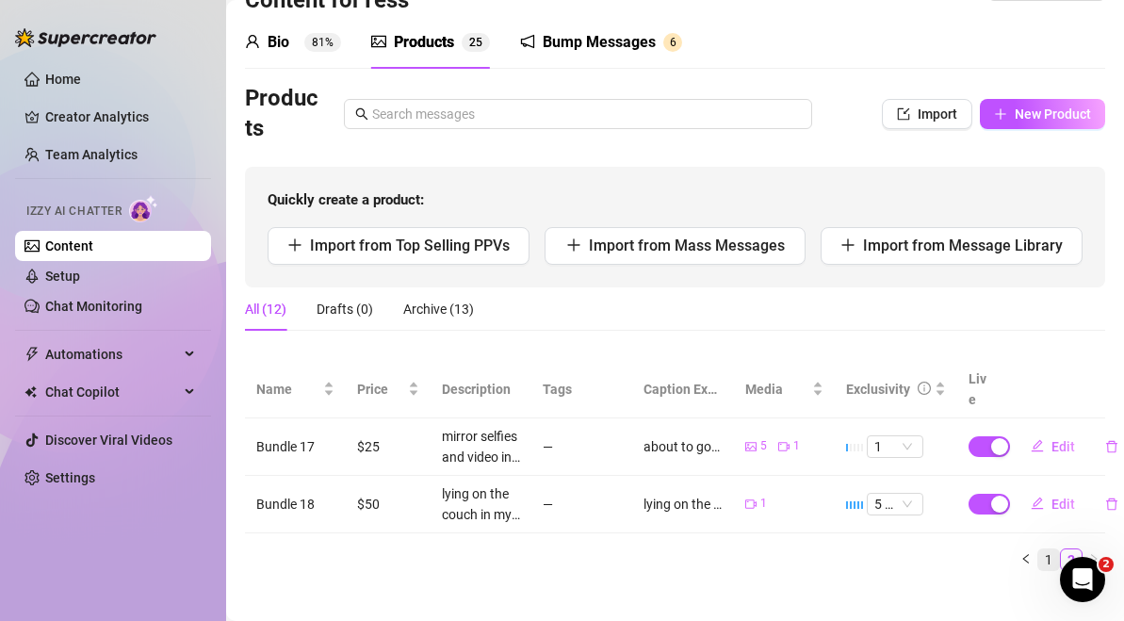 Image resolution: width=1124 pixels, height=621 pixels. I want to click on span: Name, so click(287, 389).